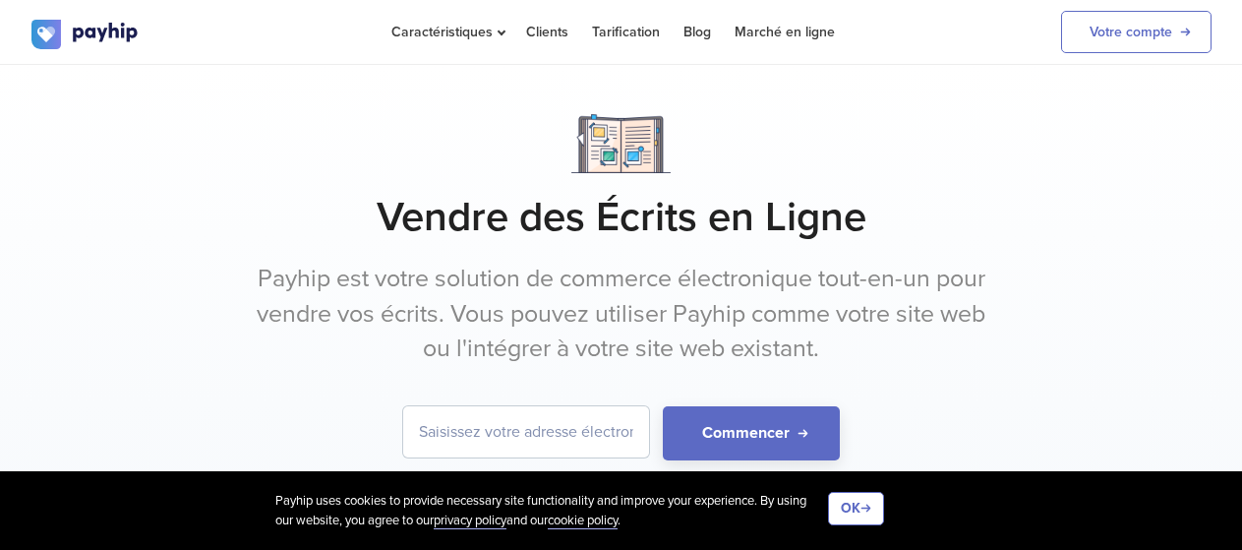 The height and width of the screenshot is (550, 1242). Describe the element at coordinates (526, 432) in the screenshot. I see `input: Saisissez votre adresse électronique` at that location.